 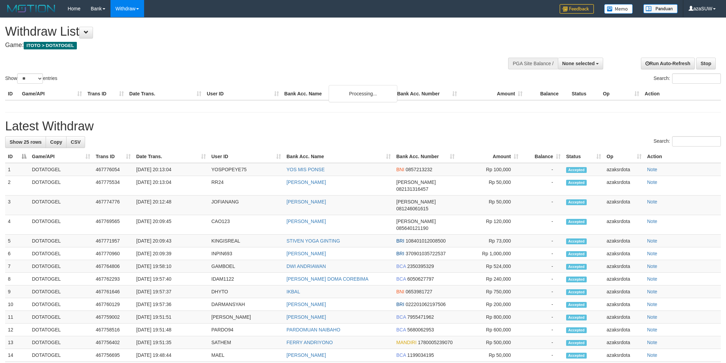 What do you see at coordinates (435, 342) in the screenshot?
I see `span: Copy 1780005239070 to clipboard` at bounding box center [435, 342].